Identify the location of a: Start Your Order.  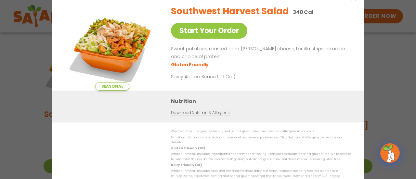
(209, 31).